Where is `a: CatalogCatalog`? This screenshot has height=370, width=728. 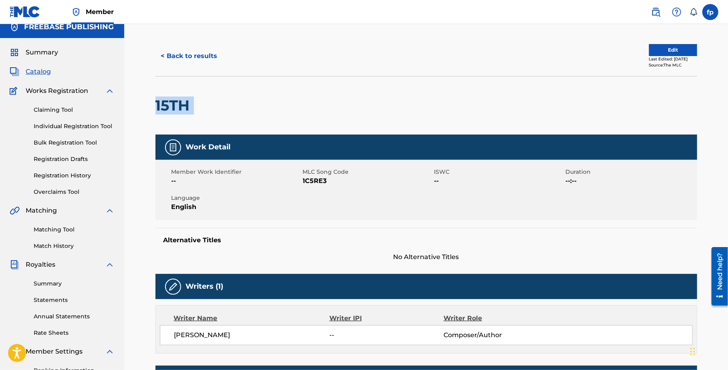
a: CatalogCatalog is located at coordinates (30, 72).